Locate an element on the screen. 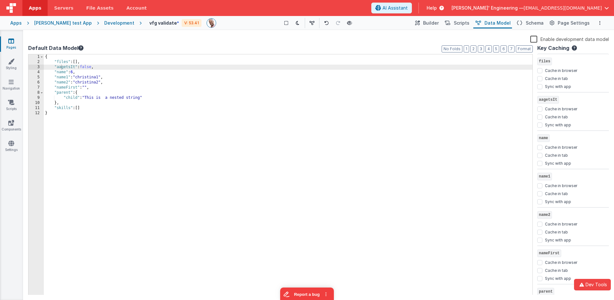  div: 11 is located at coordinates (36, 108).